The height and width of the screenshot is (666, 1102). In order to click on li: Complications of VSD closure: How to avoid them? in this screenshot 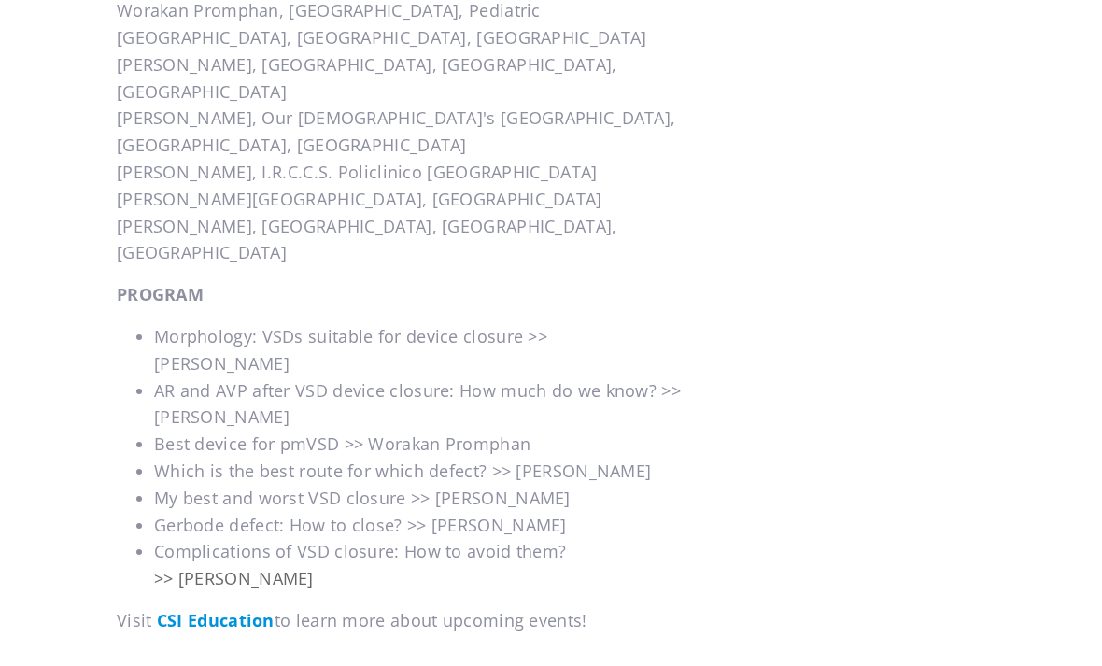, I will do `click(420, 565)`.